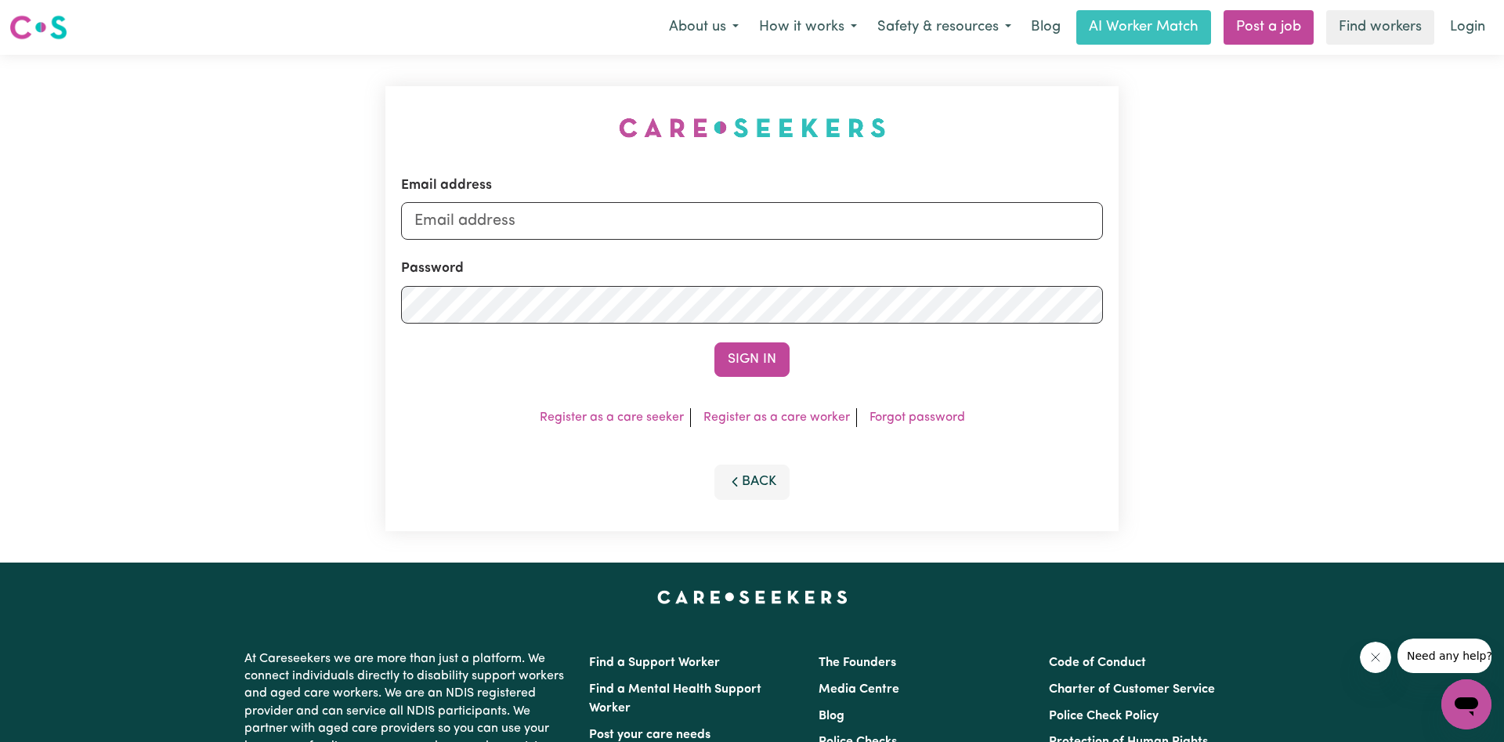  I want to click on label: Password, so click(432, 269).